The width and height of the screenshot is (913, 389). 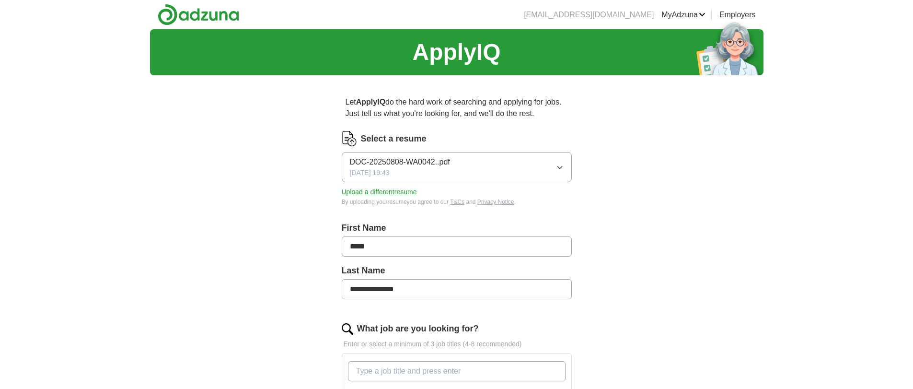 What do you see at coordinates (457, 270) in the screenshot?
I see `label: Last Name` at bounding box center [457, 270].